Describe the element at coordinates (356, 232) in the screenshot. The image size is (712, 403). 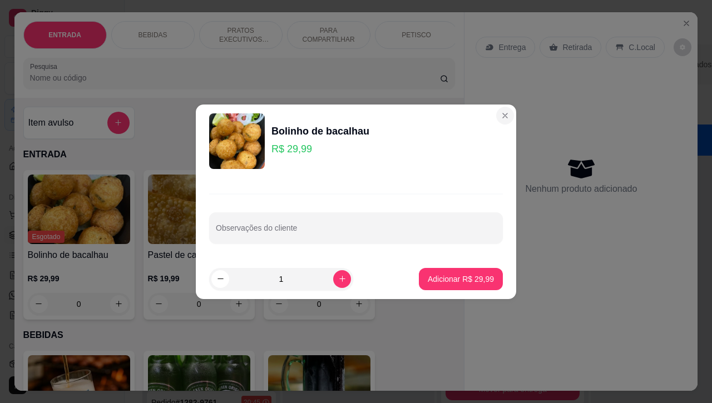
I see `input: Observações do cliente` at that location.